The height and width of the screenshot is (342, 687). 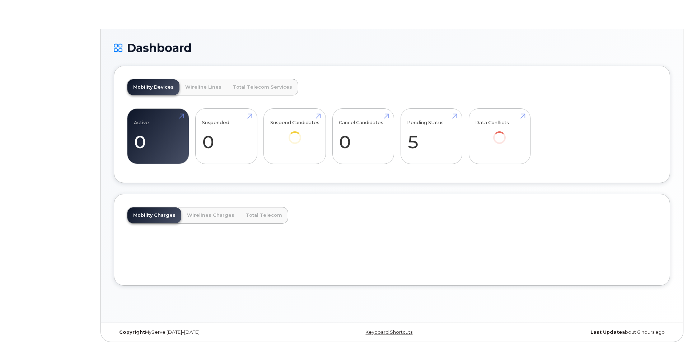 I want to click on a: Mobility Charges, so click(x=154, y=215).